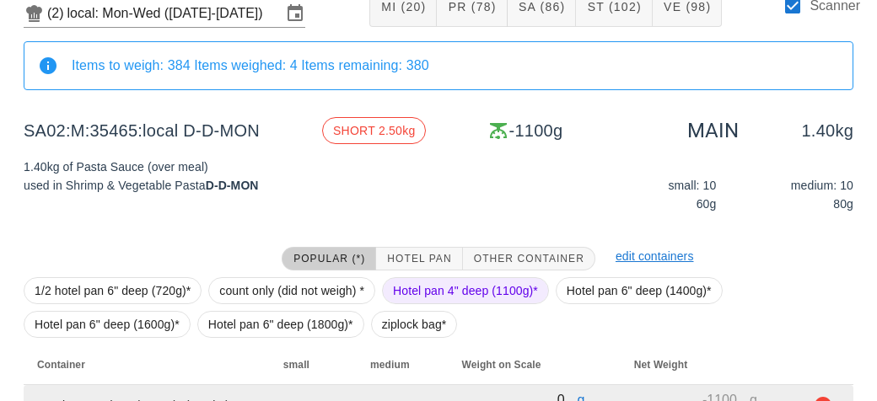 The height and width of the screenshot is (401, 877). What do you see at coordinates (654, 256) in the screenshot?
I see `a: edit containers` at bounding box center [654, 256].